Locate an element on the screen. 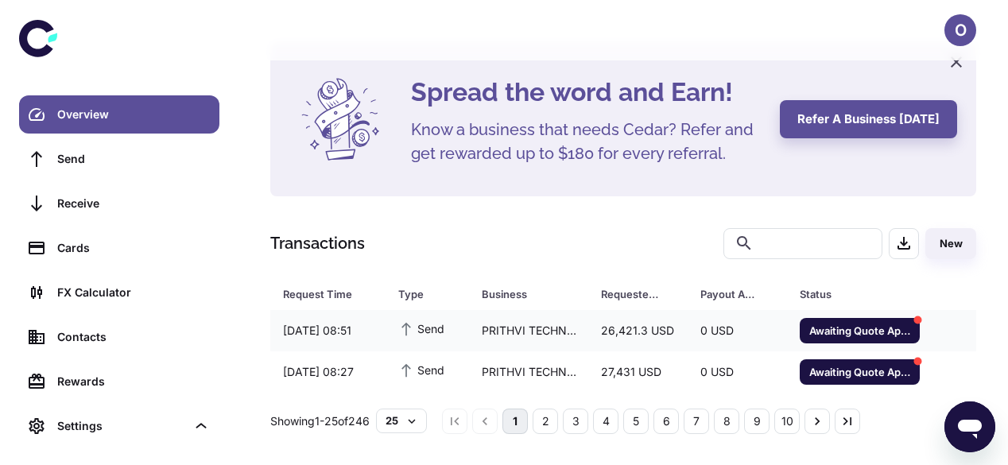  nav: pagination navigation is located at coordinates (651, 421).